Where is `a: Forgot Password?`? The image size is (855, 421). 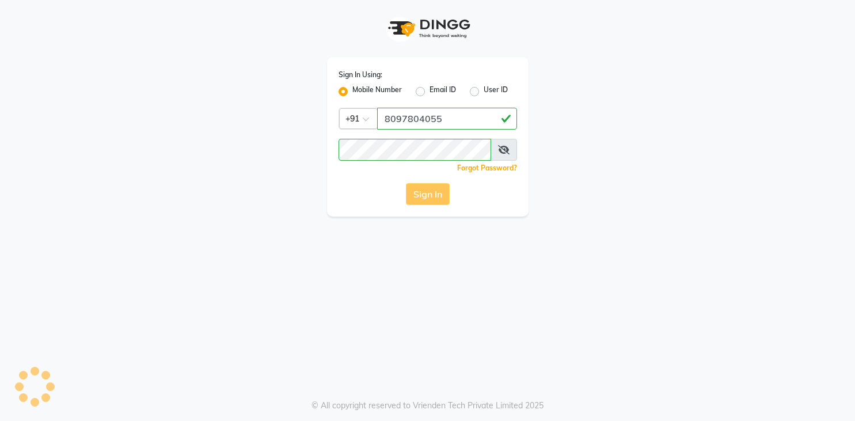
a: Forgot Password? is located at coordinates (487, 168).